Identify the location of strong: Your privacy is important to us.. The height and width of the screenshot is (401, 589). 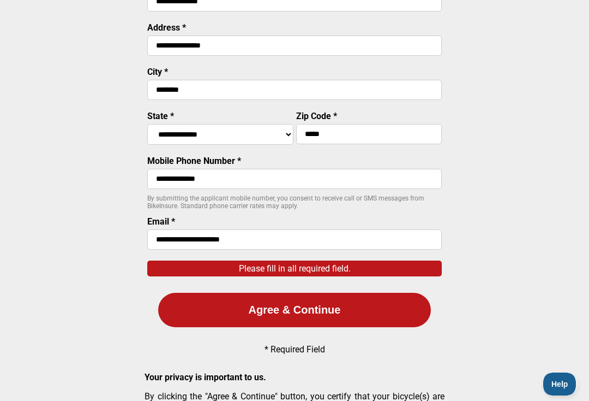
(205, 377).